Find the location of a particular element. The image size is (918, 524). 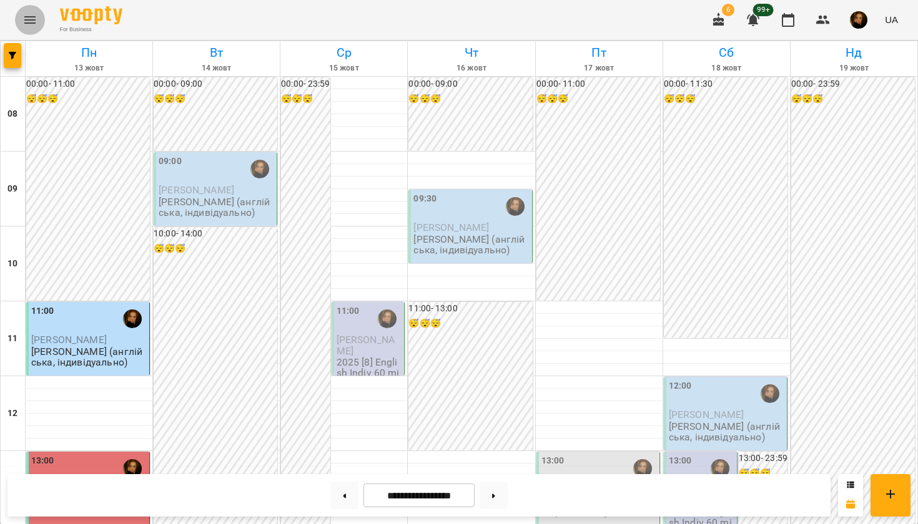

h6: Пт is located at coordinates (599, 52).